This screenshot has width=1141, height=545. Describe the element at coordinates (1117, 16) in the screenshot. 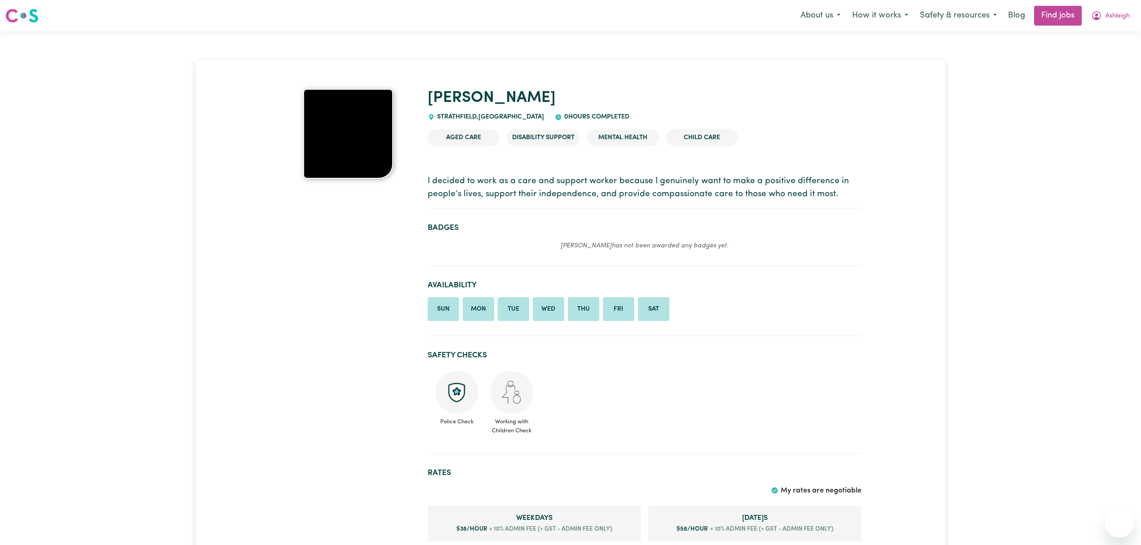

I see `span: Ashleigh` at that location.